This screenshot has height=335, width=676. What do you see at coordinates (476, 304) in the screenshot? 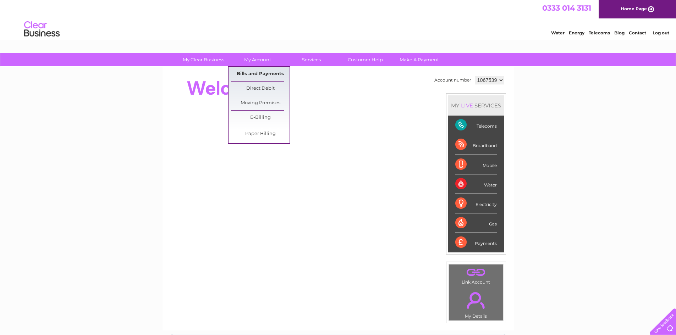
I see `td: My Details` at bounding box center [476, 304].